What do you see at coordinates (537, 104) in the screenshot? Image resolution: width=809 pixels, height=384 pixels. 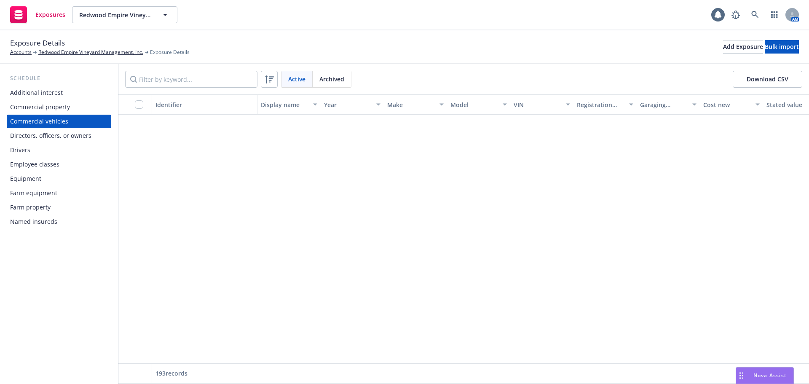 I see `div: VIN` at bounding box center [537, 104].